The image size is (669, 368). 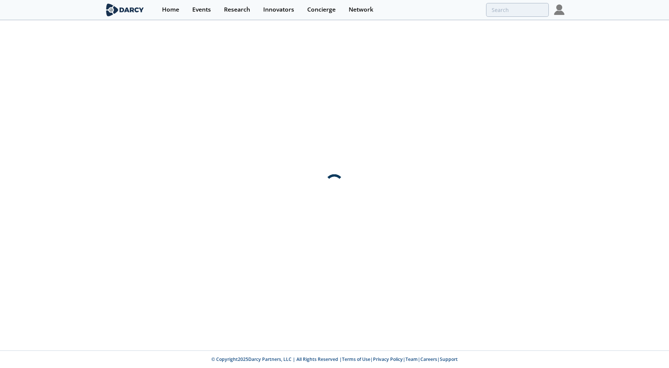 What do you see at coordinates (449, 359) in the screenshot?
I see `a: Support` at bounding box center [449, 359].